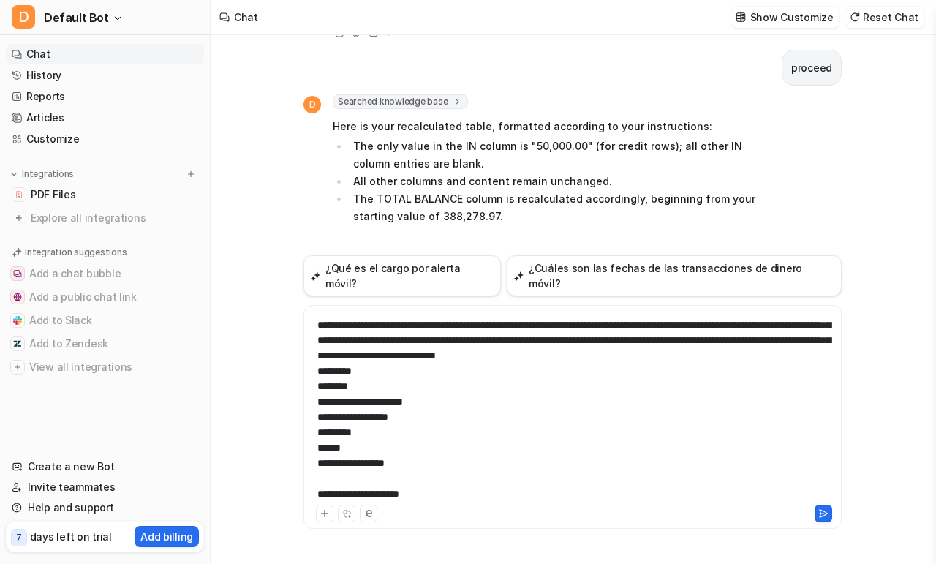 This screenshot has width=936, height=564. What do you see at coordinates (191, 174) in the screenshot?
I see `img: menu_add.svg` at bounding box center [191, 174].